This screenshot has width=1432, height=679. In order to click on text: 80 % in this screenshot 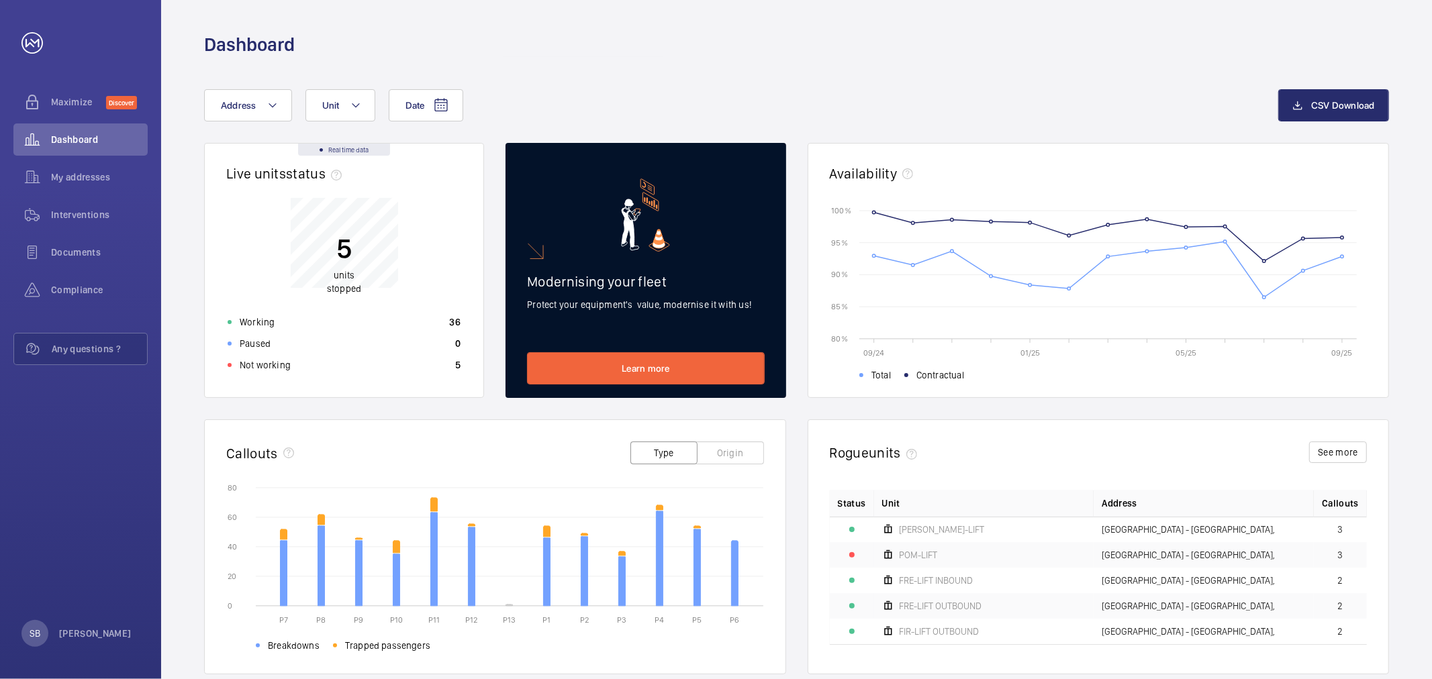, I will do `click(839, 338)`.